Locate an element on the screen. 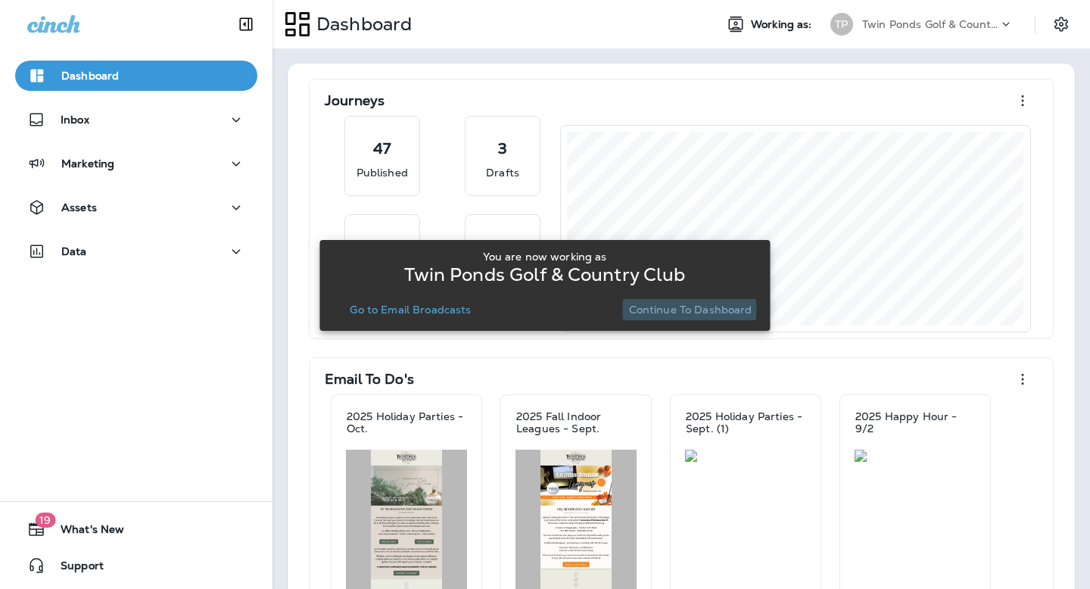 The height and width of the screenshot is (589, 1090). p: Assets is located at coordinates (79, 207).